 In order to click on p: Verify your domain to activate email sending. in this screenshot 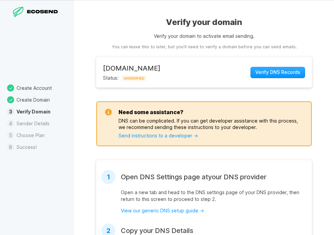, I will do `click(204, 36)`.